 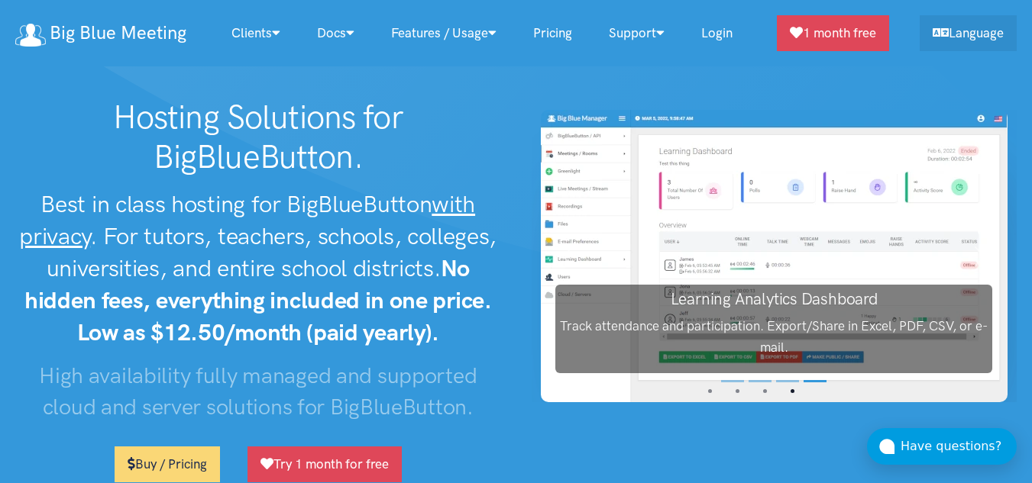 What do you see at coordinates (258, 137) in the screenshot?
I see `h1: Hosting Solutions for BigBlueButton.` at bounding box center [258, 137].